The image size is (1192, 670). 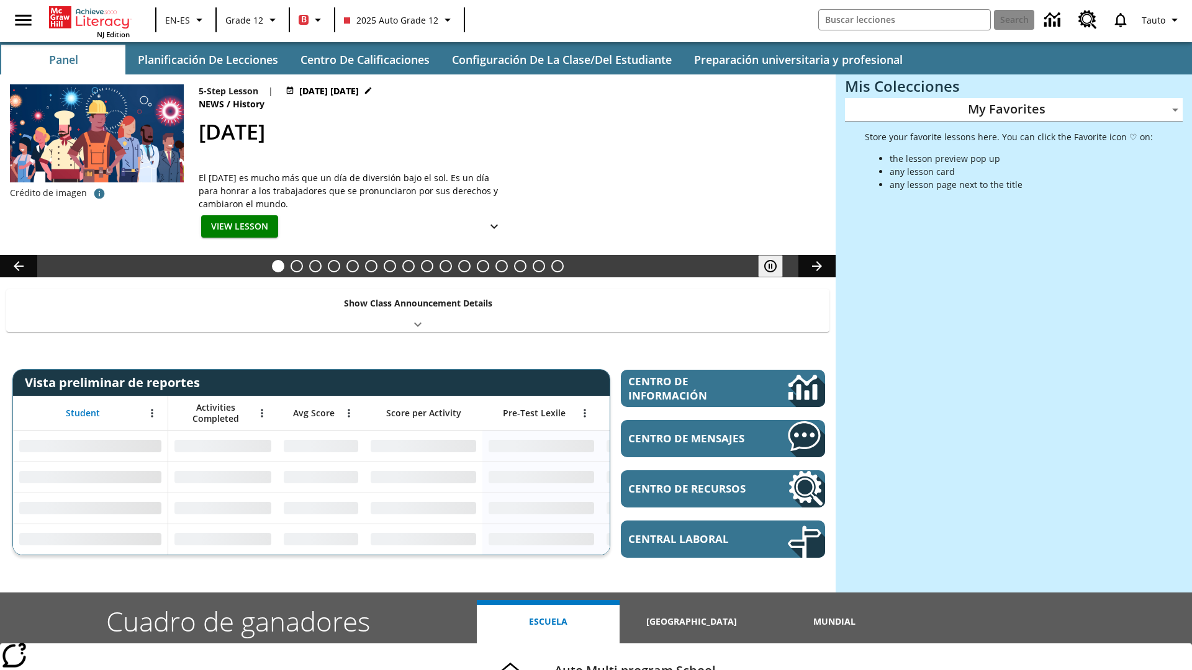 What do you see at coordinates (391, 20) in the screenshot?
I see `span: 2025 Auto Grade 12` at bounding box center [391, 20].